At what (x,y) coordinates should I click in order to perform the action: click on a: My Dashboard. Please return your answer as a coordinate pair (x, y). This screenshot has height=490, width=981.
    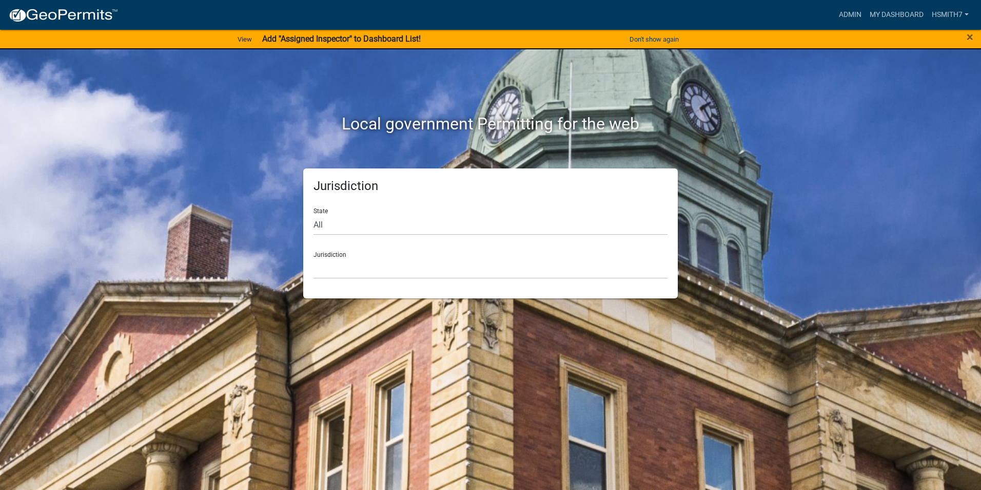
    Looking at the image, I should click on (896, 15).